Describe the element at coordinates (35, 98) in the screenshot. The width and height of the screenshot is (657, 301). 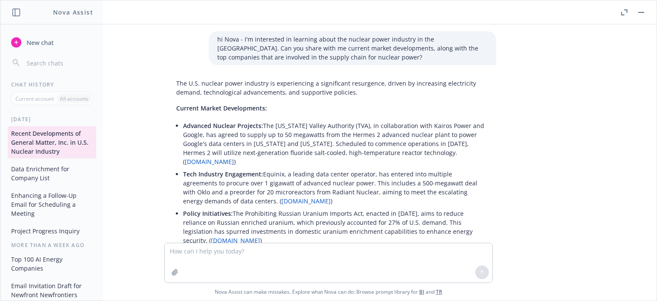
I see `p: Current account` at that location.